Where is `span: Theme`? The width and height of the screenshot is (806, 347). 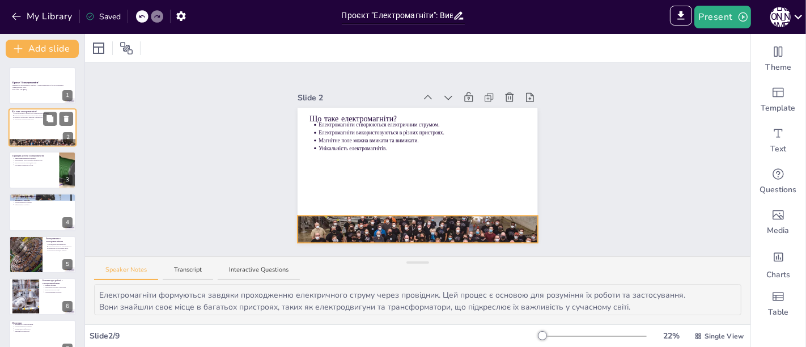
span: Theme is located at coordinates (778, 67).